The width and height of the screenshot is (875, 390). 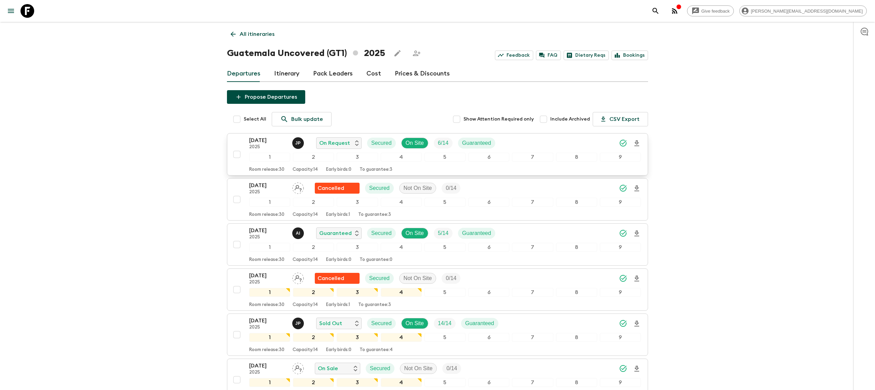 What do you see at coordinates (333, 74) in the screenshot?
I see `a: Pack Leaders` at bounding box center [333, 74].